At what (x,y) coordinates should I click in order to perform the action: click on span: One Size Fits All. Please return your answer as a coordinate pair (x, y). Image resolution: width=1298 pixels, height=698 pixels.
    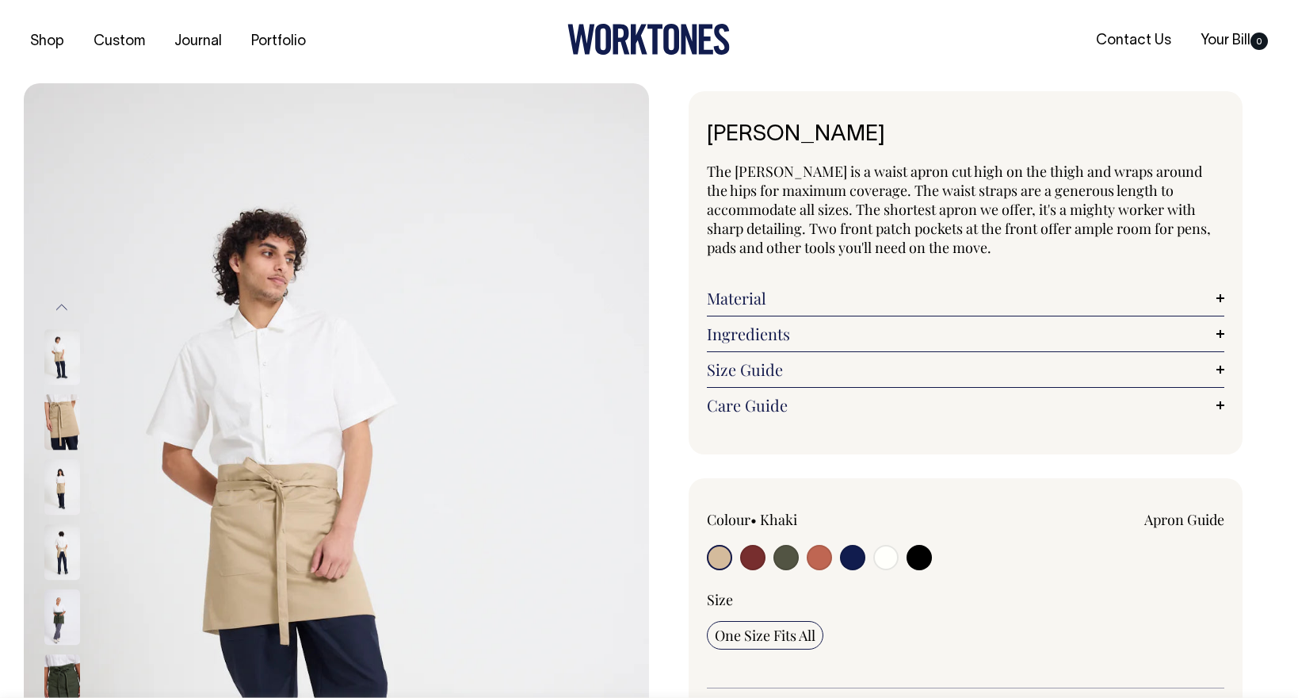
    Looking at the image, I should click on (765, 635).